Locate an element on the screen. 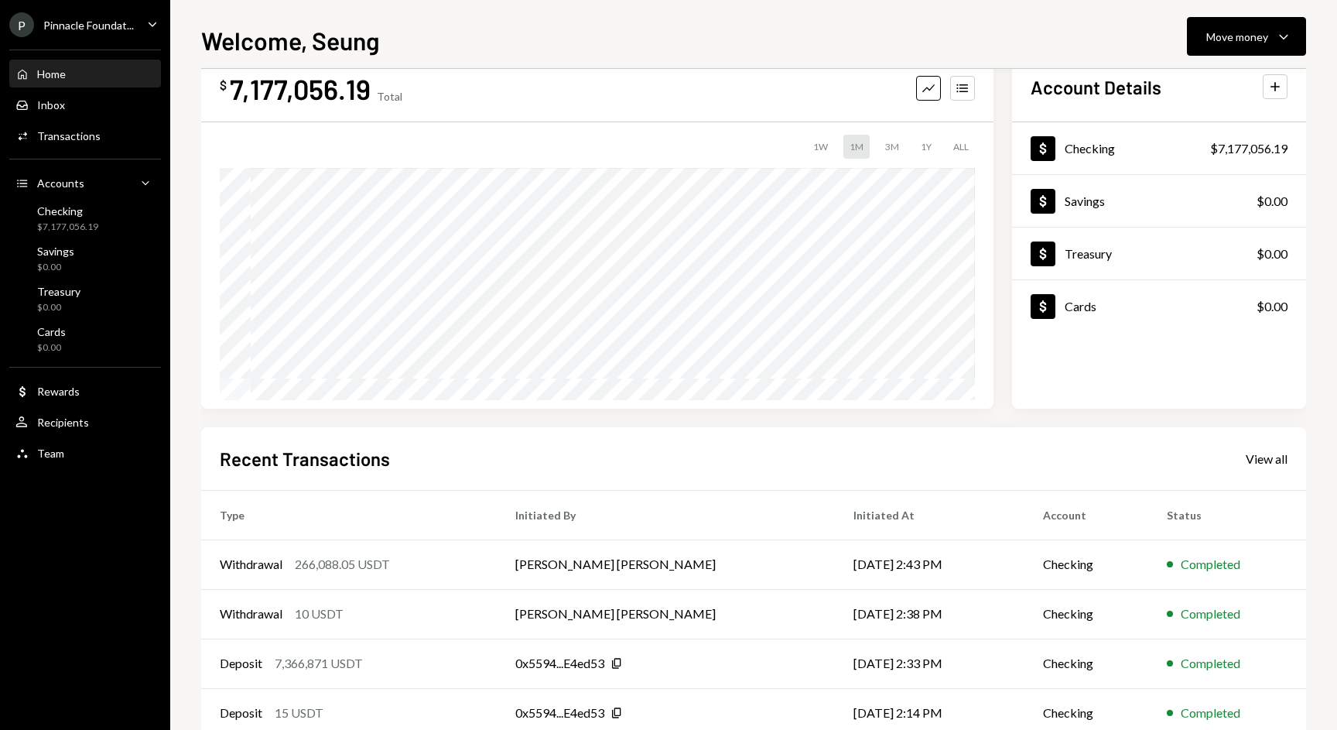 This screenshot has height=730, width=1337. div: Rewards is located at coordinates (58, 391).